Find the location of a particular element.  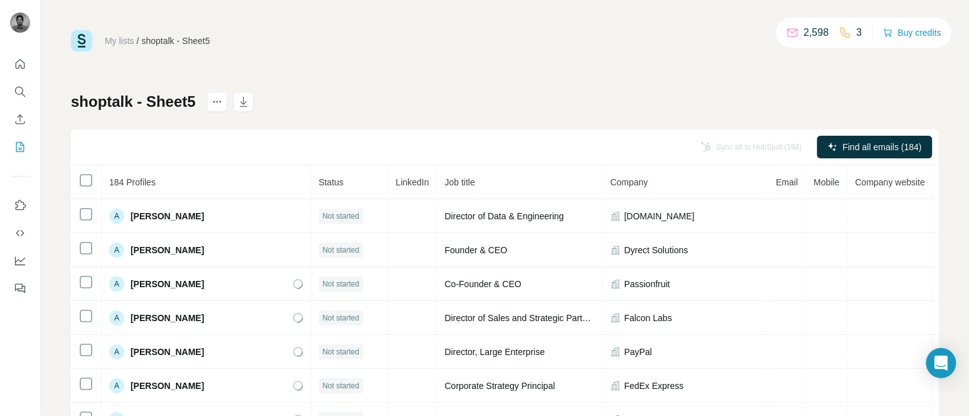

button: Use Surfe API is located at coordinates (20, 233).